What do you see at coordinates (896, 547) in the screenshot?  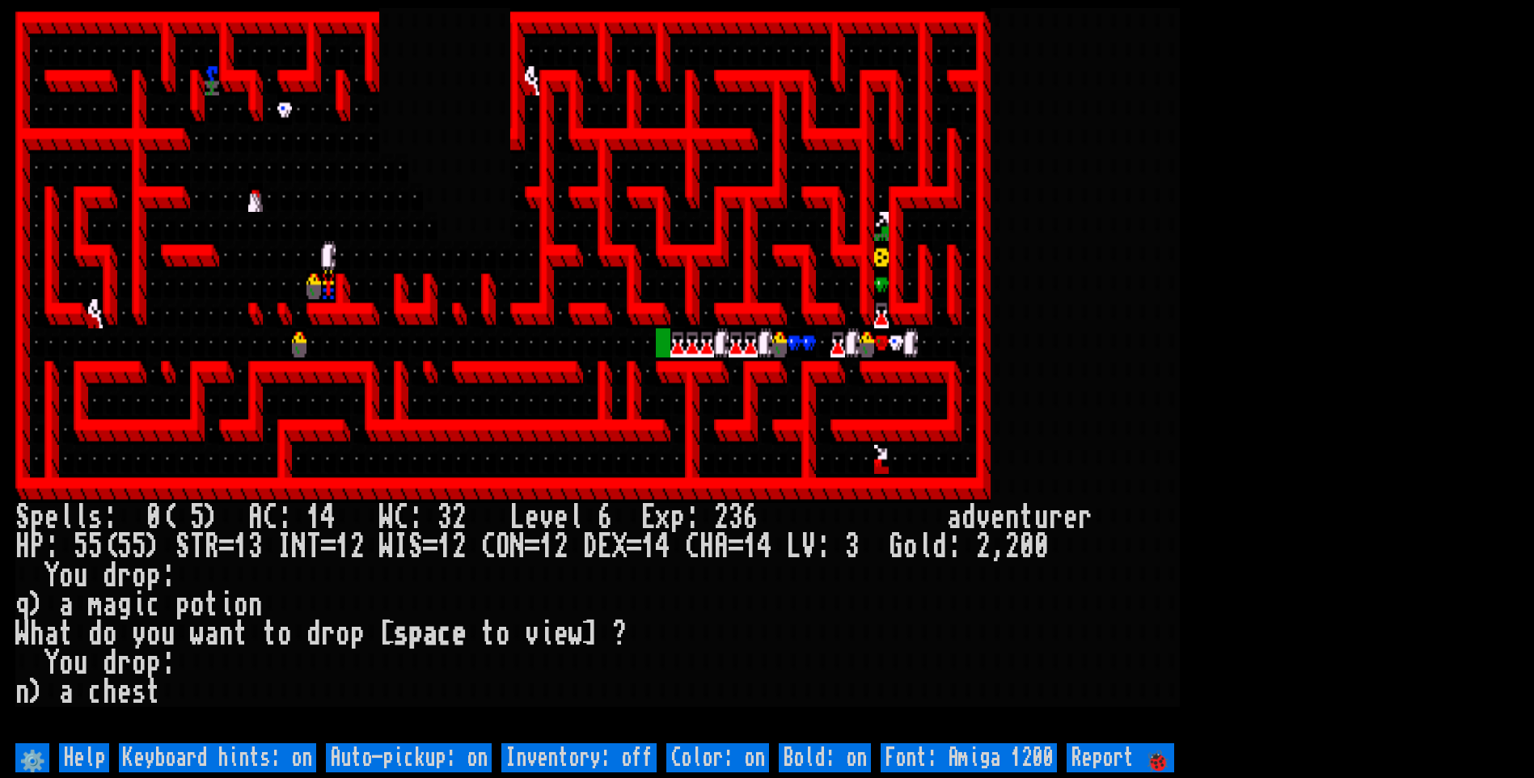 I see `div: G` at bounding box center [896, 547].